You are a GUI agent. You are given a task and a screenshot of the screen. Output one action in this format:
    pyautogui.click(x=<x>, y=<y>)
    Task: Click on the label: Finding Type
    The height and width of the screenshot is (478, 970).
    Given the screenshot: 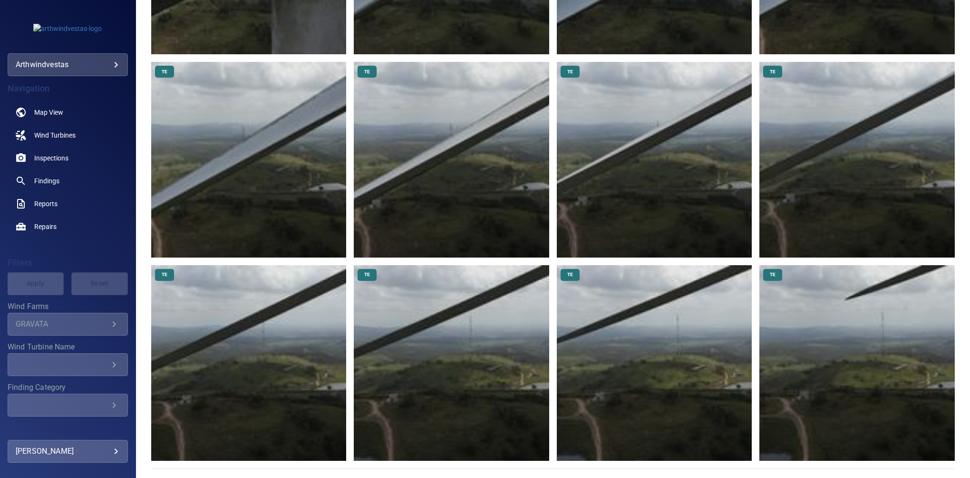 What is the action you would take?
    pyautogui.click(x=68, y=428)
    